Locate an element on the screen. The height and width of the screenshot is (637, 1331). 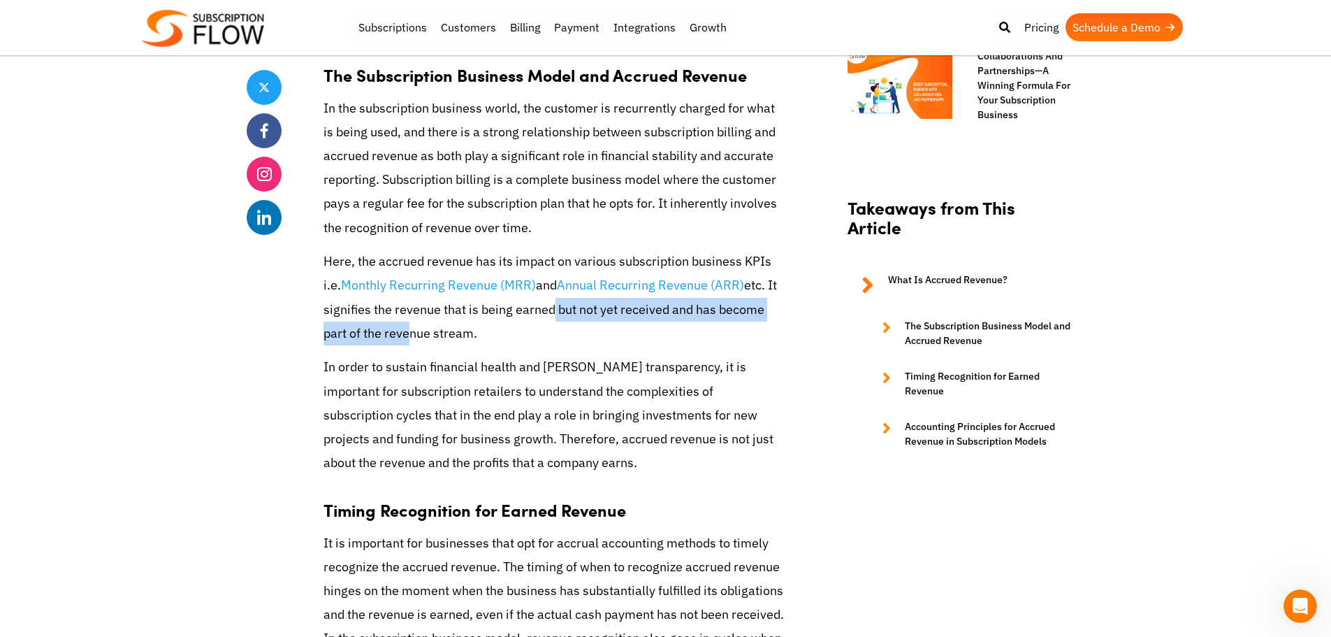
a: Integrations is located at coordinates (644, 27).